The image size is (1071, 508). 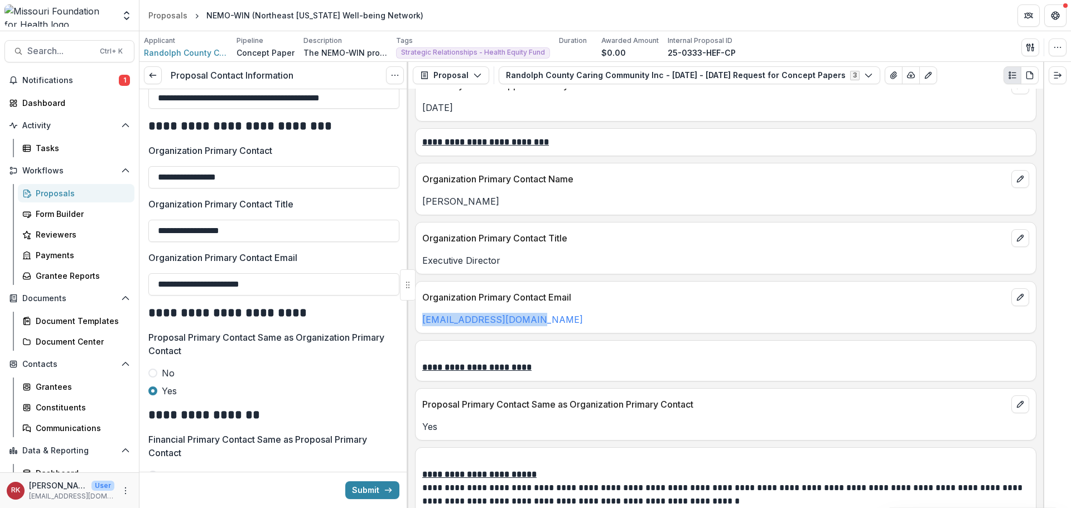 I want to click on a: Grantees, so click(x=76, y=387).